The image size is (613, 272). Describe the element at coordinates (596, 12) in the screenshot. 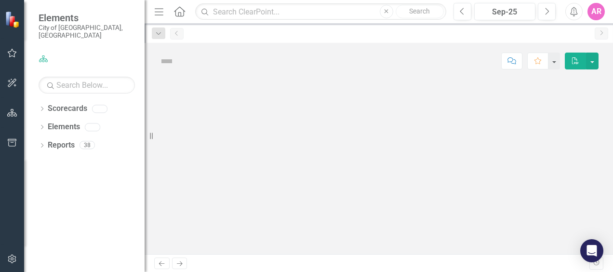

I see `button: AR` at that location.